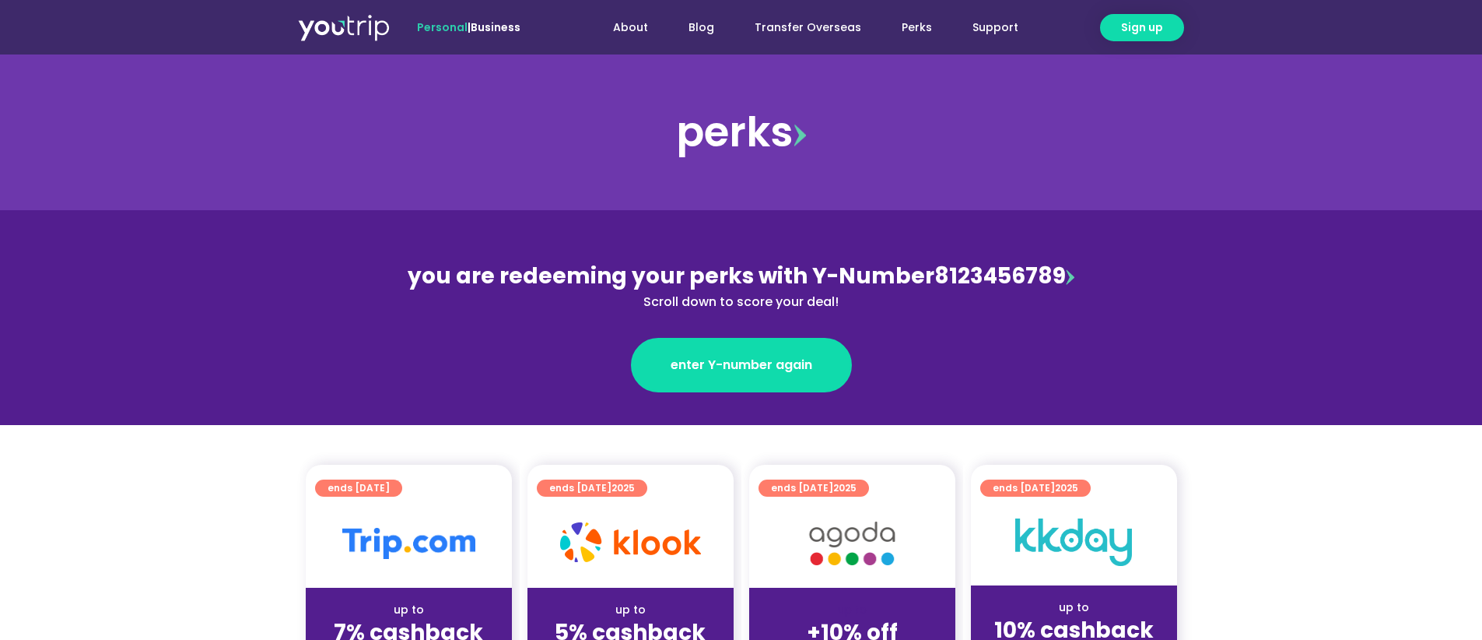 The image size is (1482, 640). I want to click on span: up to, so click(852, 609).